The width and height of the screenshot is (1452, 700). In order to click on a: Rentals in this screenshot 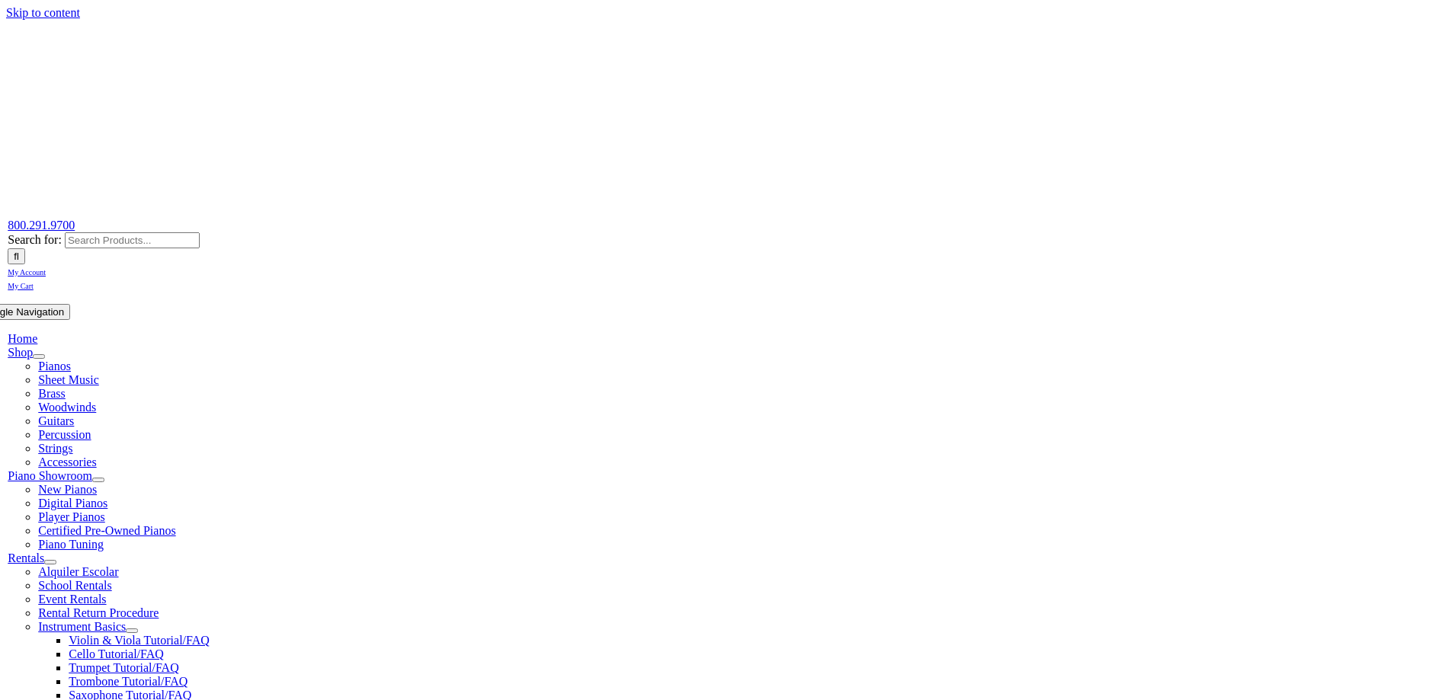, I will do `click(26, 558)`.